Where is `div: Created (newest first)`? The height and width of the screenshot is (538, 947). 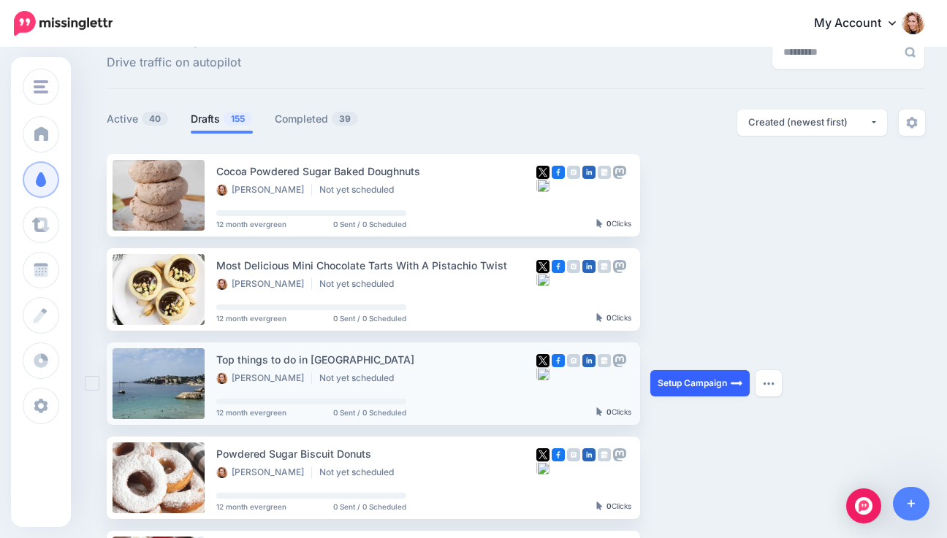 div: Created (newest first) is located at coordinates (809, 122).